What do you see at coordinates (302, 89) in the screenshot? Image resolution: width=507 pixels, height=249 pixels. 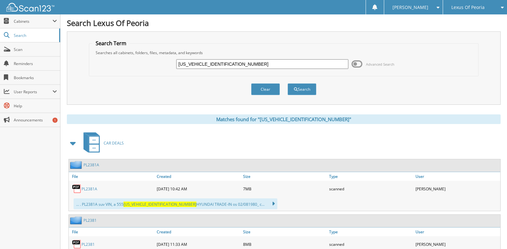 I see `button: Search` at bounding box center [302, 89].